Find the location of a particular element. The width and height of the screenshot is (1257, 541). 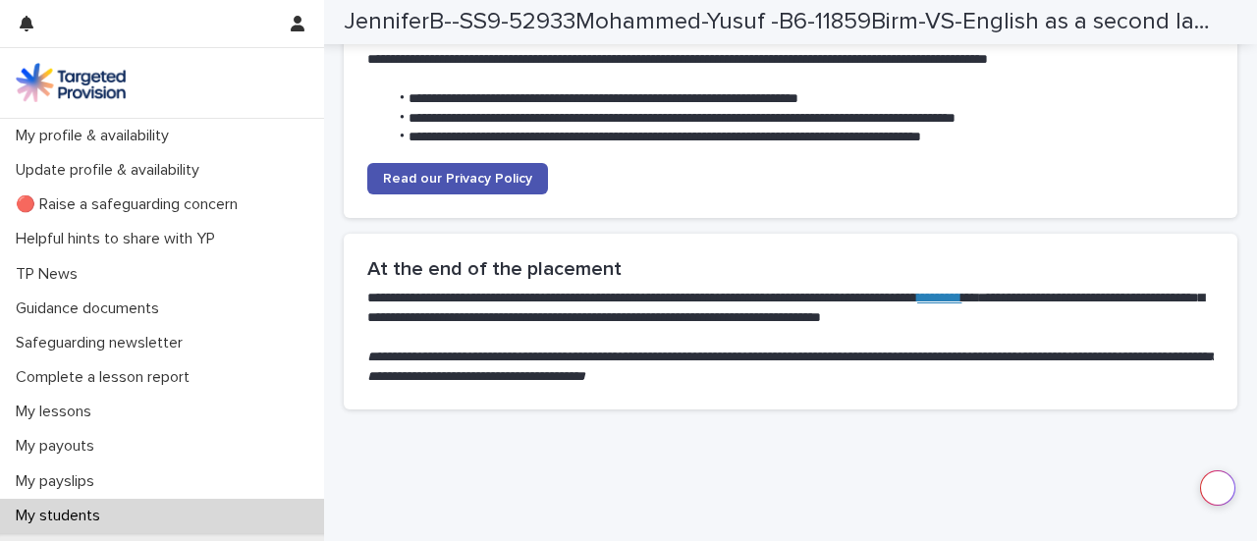

p: Update profile & availability is located at coordinates (111, 170).